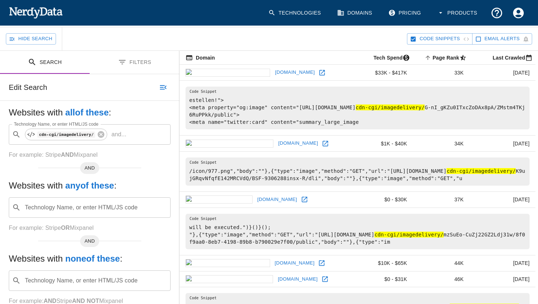 The image size is (538, 304). Describe the element at coordinates (228, 73) in the screenshot. I see `img: muenchenticket.de icon` at that location.